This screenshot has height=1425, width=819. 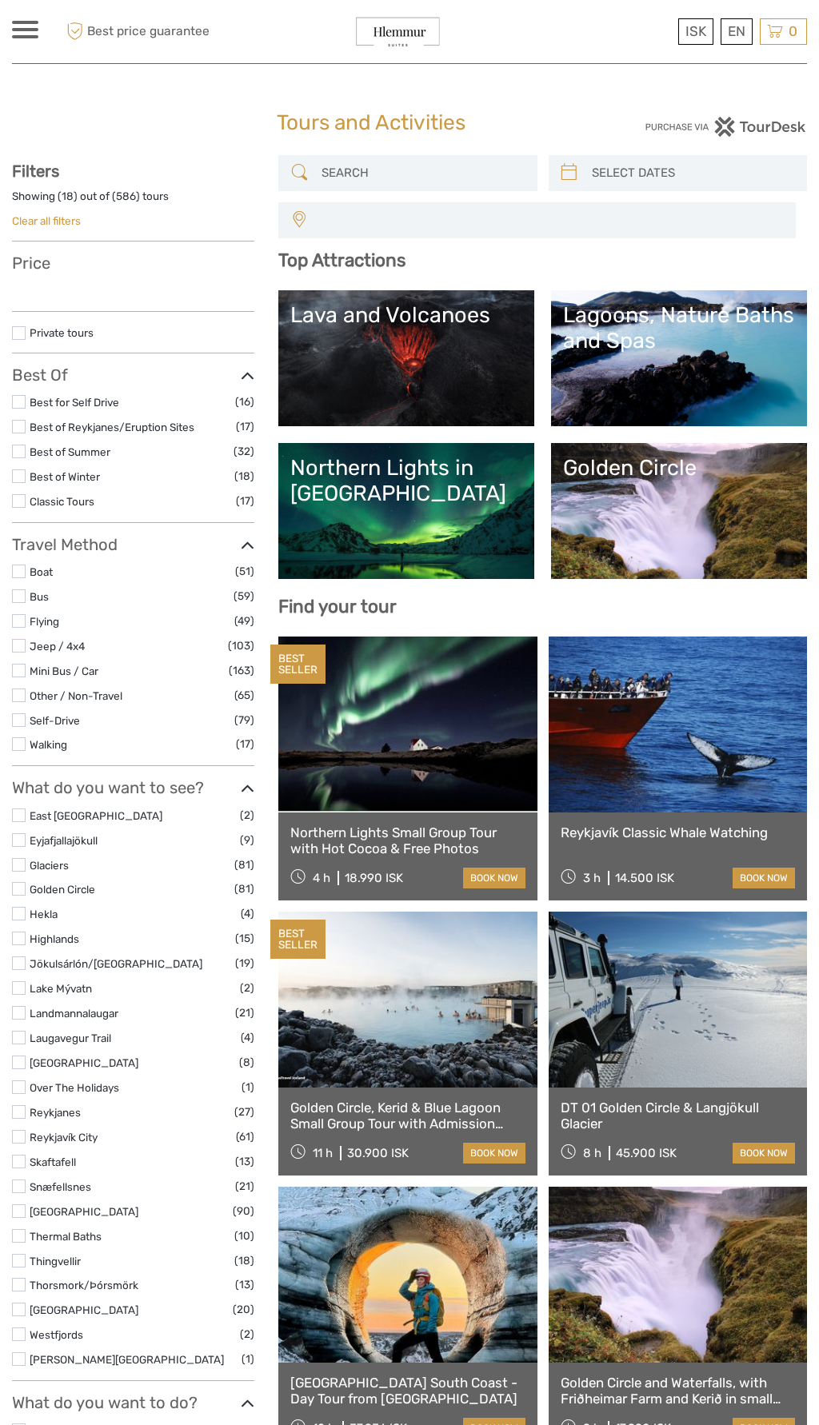 What do you see at coordinates (677, 1391) in the screenshot?
I see `a: Golden Circle and Waterfalls, with Friðheimar Farm and Kerið in small group` at bounding box center [677, 1391].